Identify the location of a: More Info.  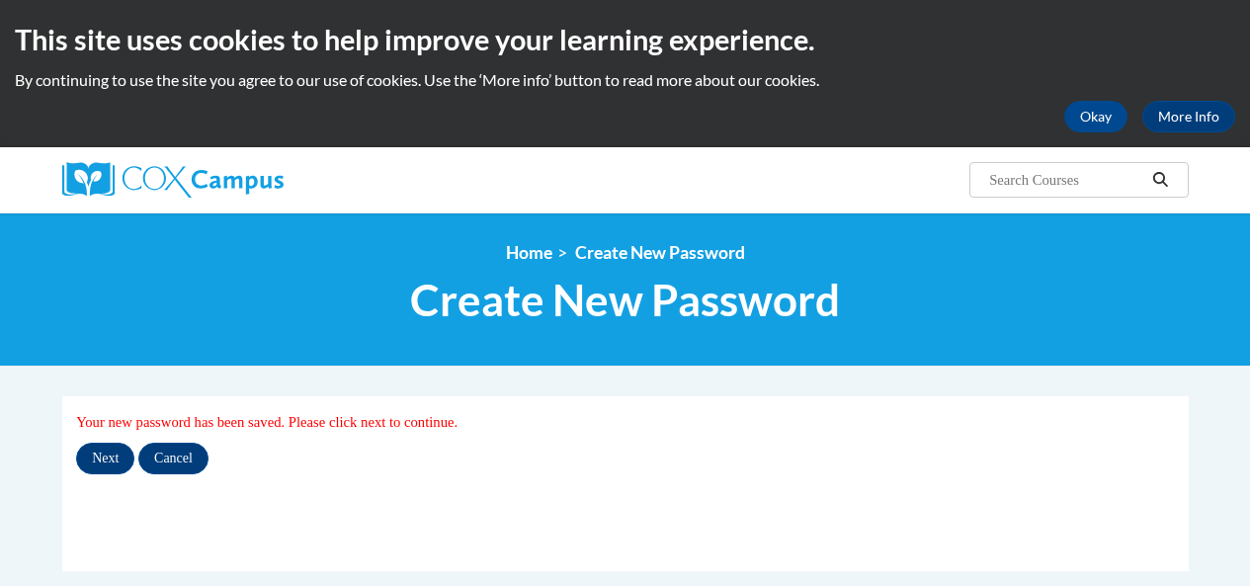
(1189, 117).